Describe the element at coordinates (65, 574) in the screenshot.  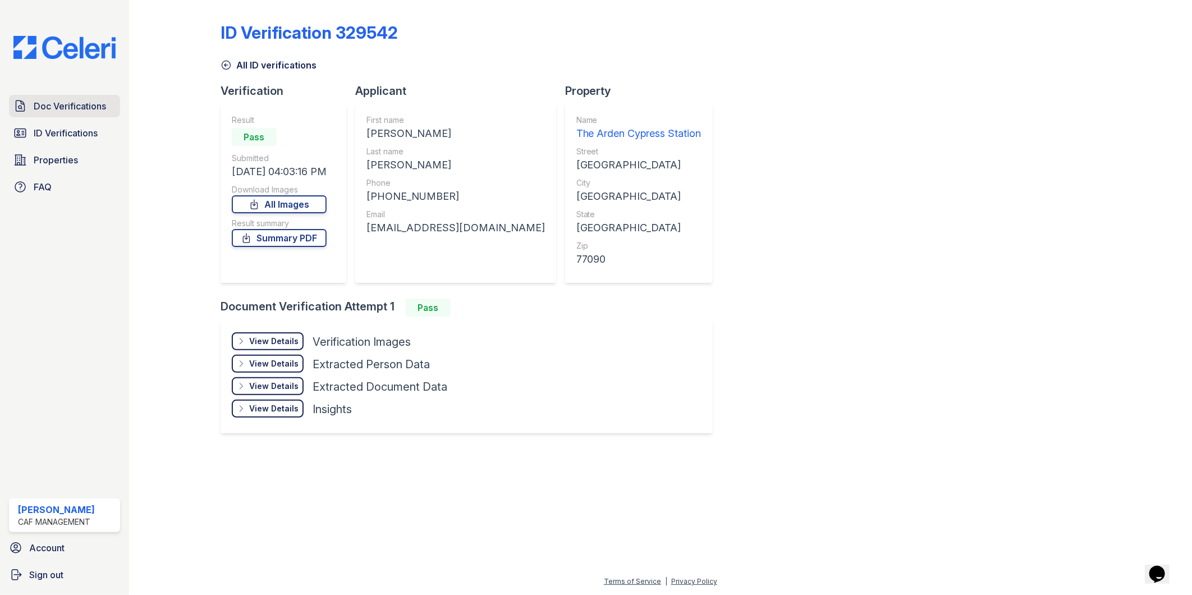
I see `a: Sign out` at that location.